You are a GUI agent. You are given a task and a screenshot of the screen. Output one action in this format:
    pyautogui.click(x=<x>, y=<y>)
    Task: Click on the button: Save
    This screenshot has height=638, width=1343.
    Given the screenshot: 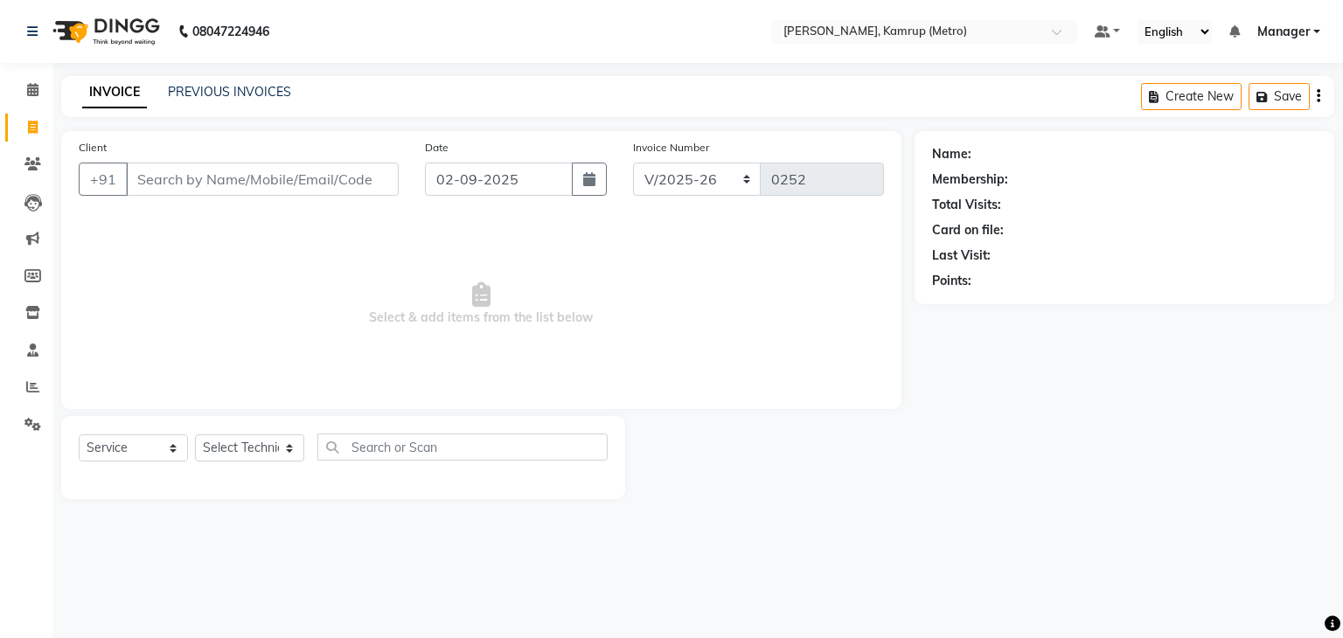 What is the action you would take?
    pyautogui.click(x=1279, y=96)
    